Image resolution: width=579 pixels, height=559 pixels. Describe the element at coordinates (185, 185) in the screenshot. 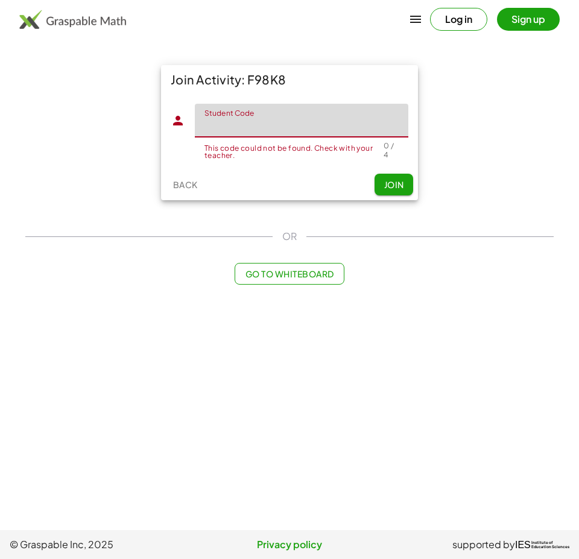

I see `button: Back` at that location.